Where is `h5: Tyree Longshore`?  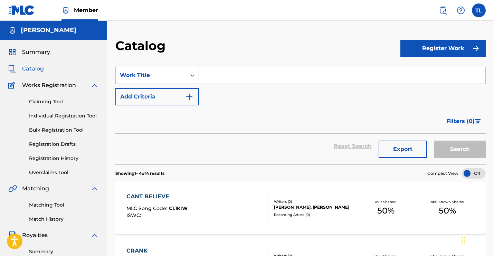 h5: Tyree Longshore is located at coordinates (48, 30).